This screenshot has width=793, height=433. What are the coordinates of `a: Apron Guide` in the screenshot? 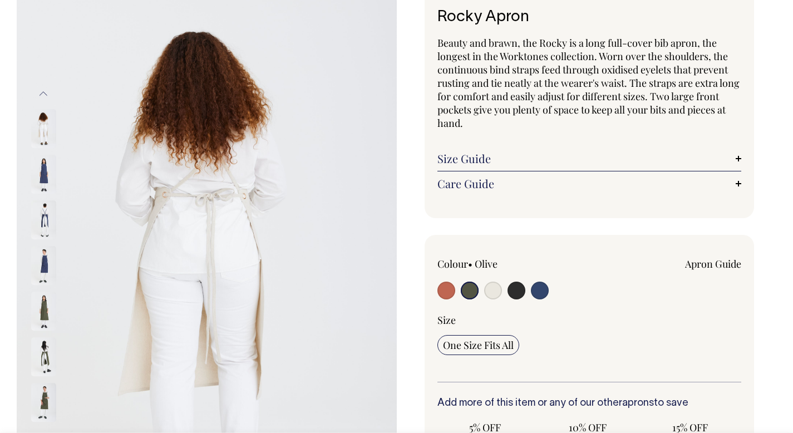 It's located at (713, 264).